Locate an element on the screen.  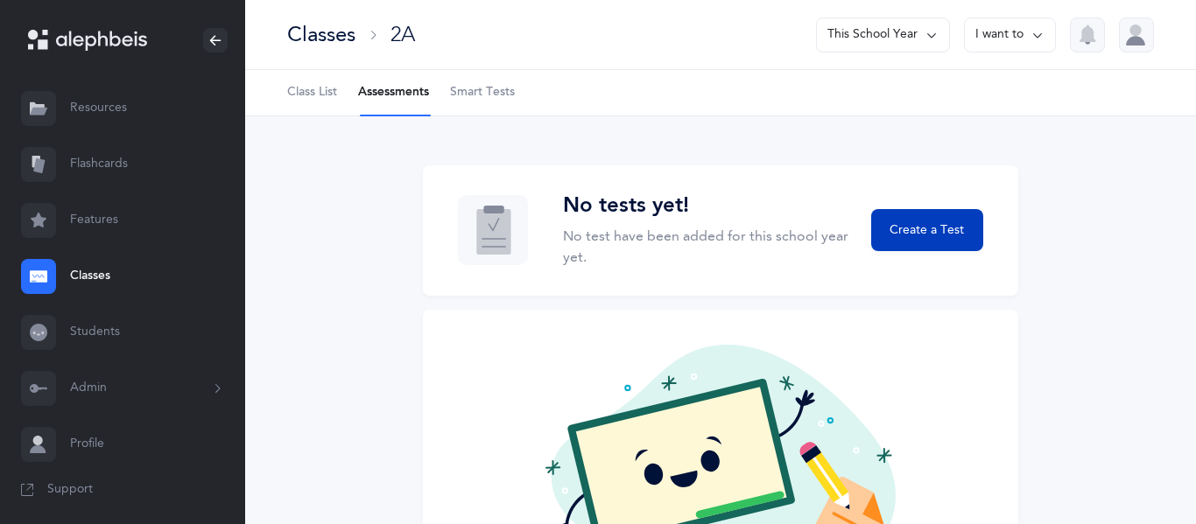
div: Classes is located at coordinates (321, 34).